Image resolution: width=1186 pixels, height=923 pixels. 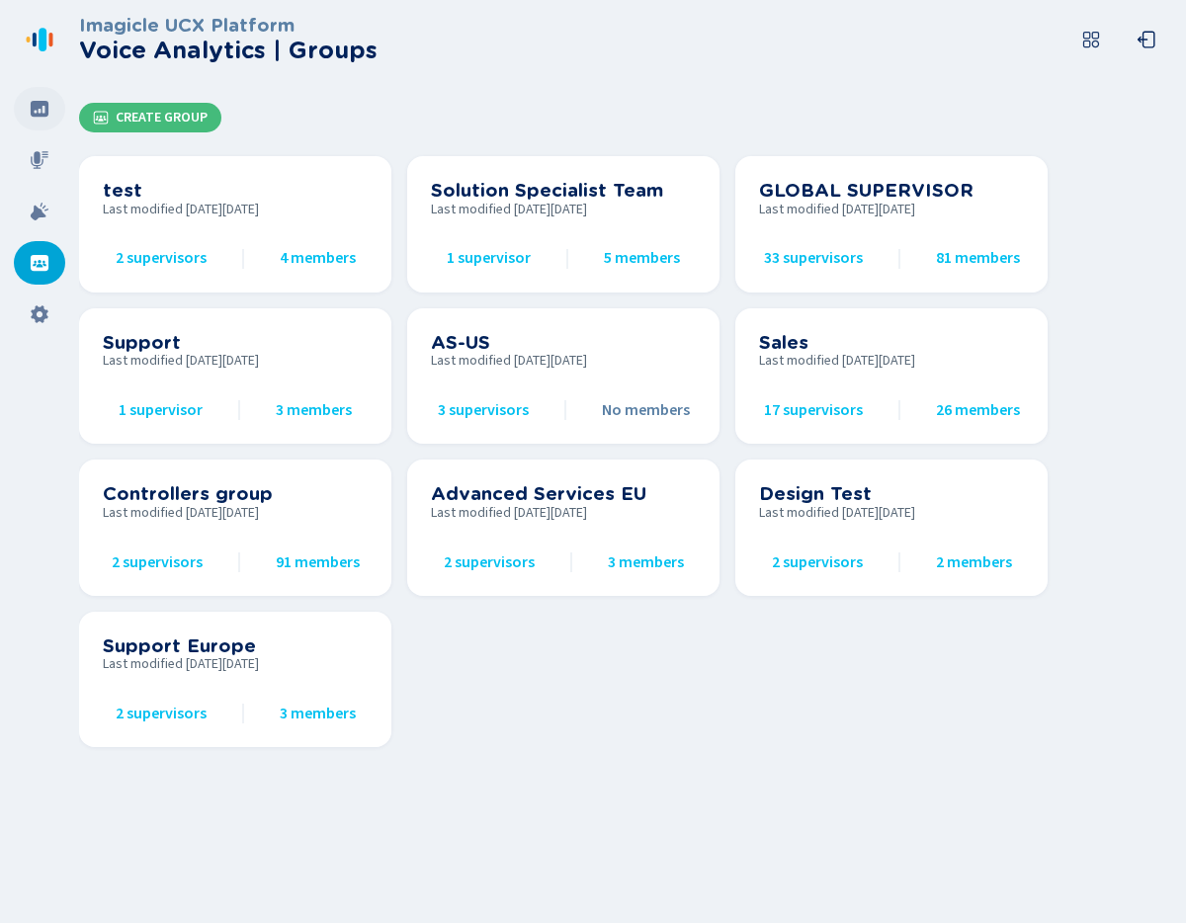 I want to click on span: 91 members, so click(x=317, y=562).